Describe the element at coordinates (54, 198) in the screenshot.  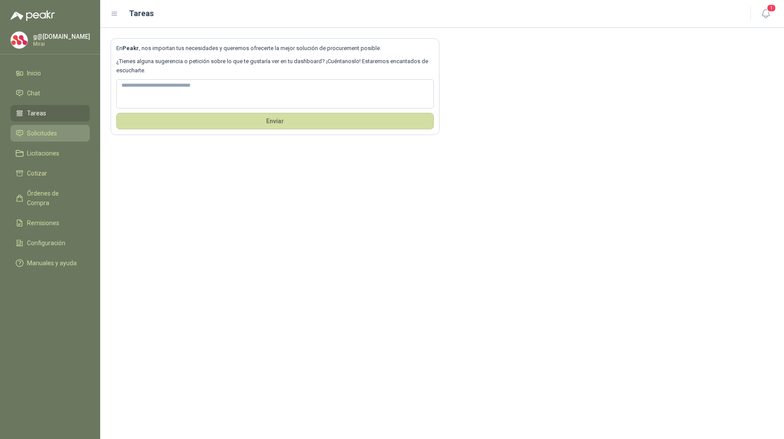
I see `span: Órdenes de Compra` at that location.